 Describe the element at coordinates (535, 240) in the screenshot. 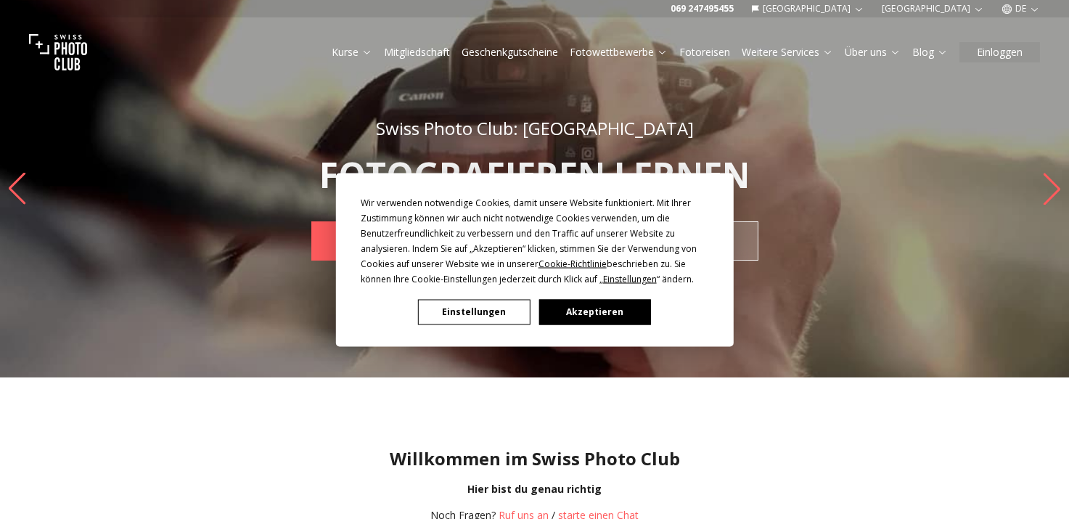

I see `div: Wir verwenden notwendige Cookies, damit unsere Website funktioniert. Mit Ihrer Zustimmung können ...` at that location.